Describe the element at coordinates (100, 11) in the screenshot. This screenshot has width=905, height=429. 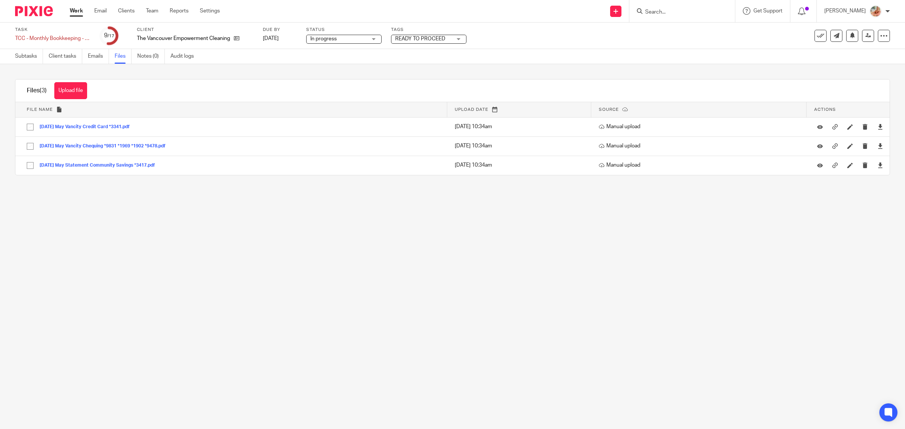
I see `a: Email` at that location.